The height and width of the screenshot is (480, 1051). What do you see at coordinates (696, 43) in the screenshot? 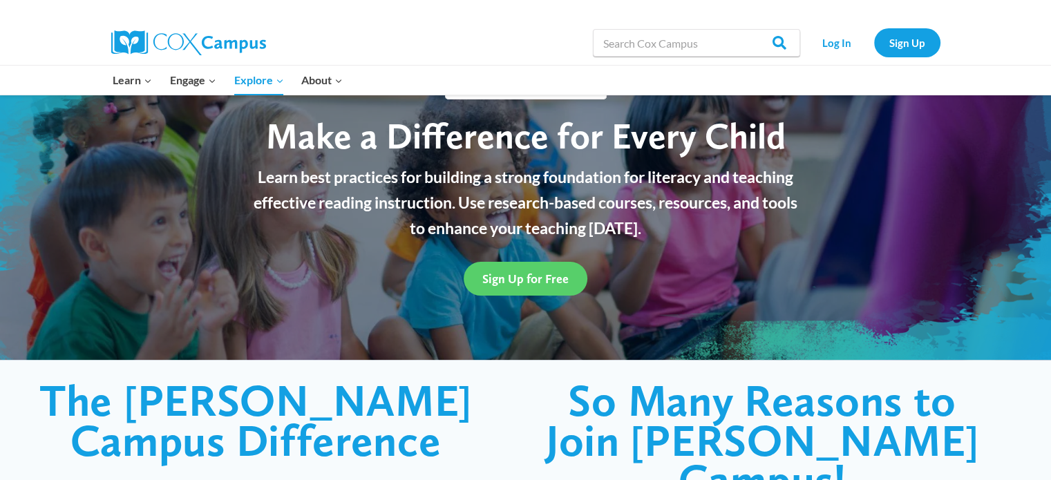
I see `input: Search Cox Campus` at bounding box center [696, 43].